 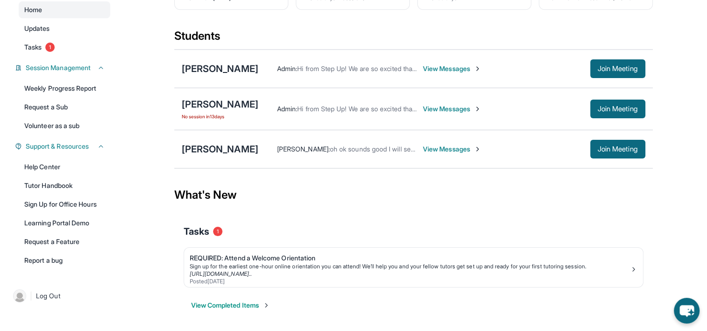 I want to click on a: Weekly Progress Report, so click(x=64, y=88).